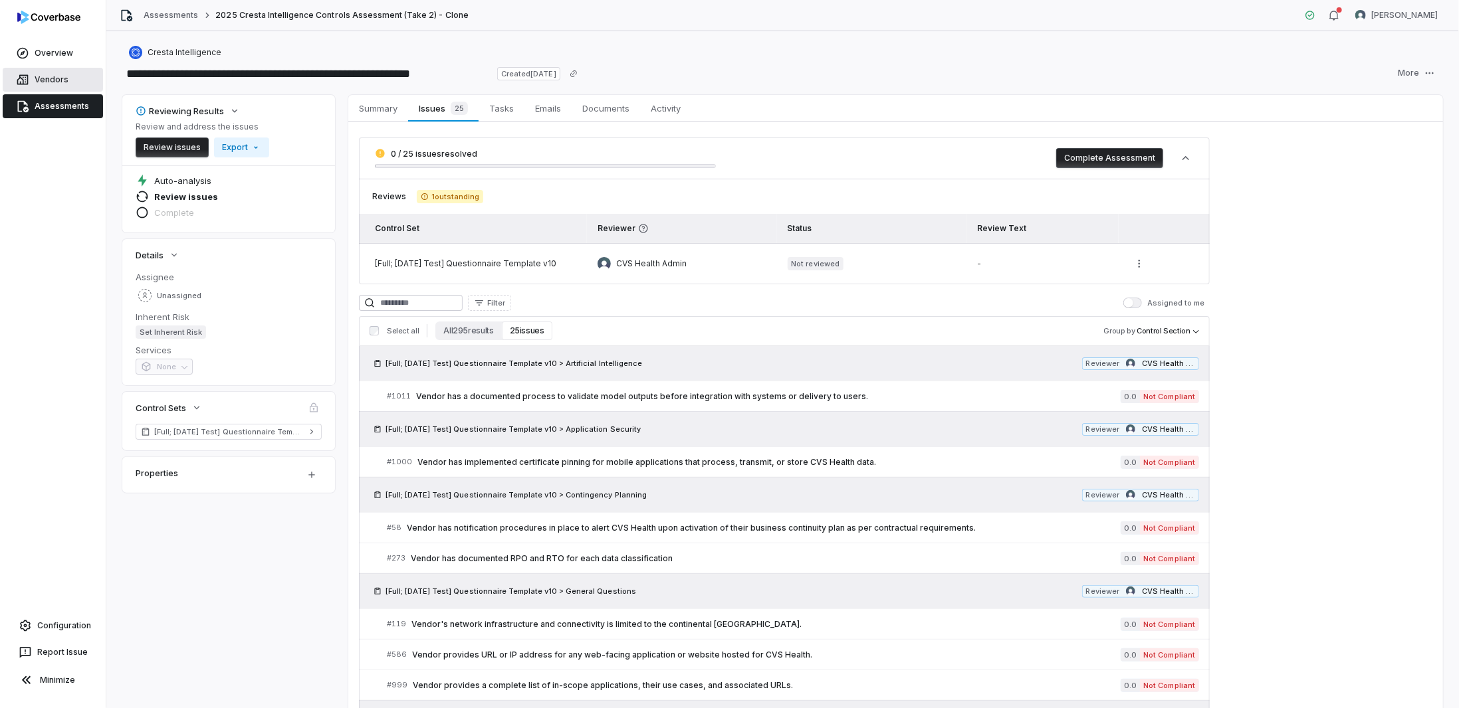  What do you see at coordinates (229, 277) in the screenshot?
I see `dt: Assignee` at bounding box center [229, 277].